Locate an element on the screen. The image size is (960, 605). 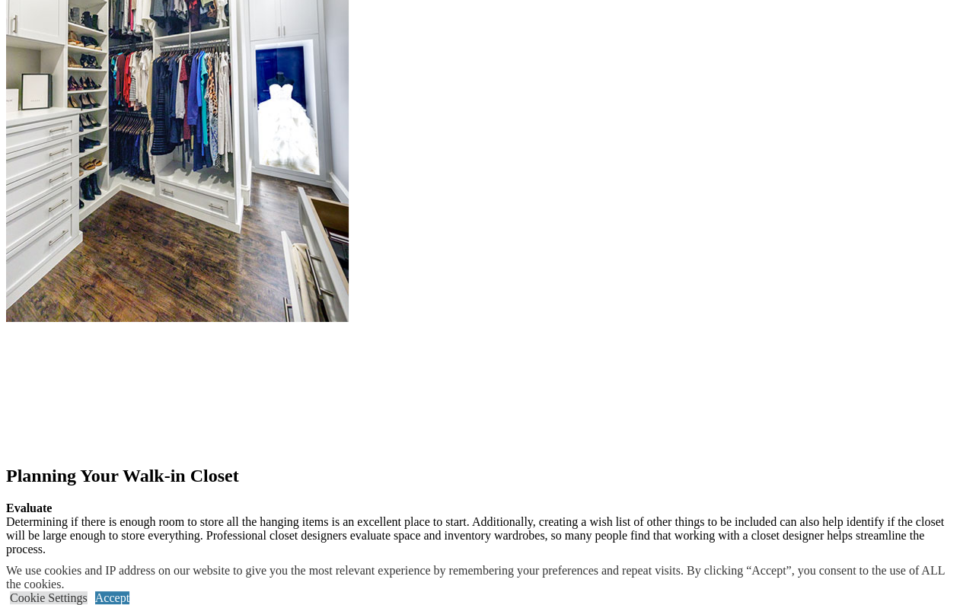
a: Accept is located at coordinates (112, 598).